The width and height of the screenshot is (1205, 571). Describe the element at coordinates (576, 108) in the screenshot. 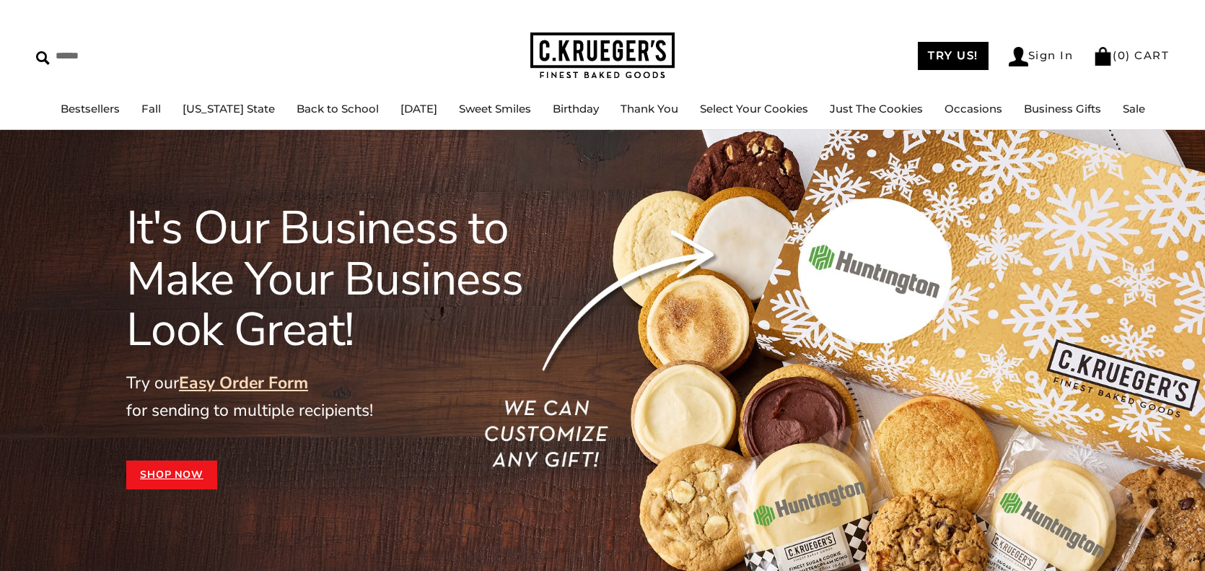

I see `a: Birthday` at that location.